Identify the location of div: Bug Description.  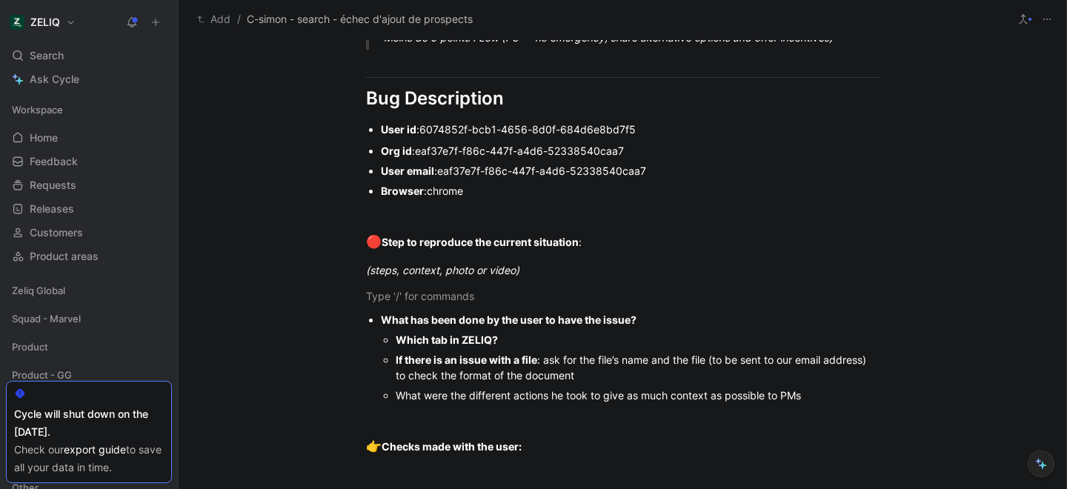
(622, 99).